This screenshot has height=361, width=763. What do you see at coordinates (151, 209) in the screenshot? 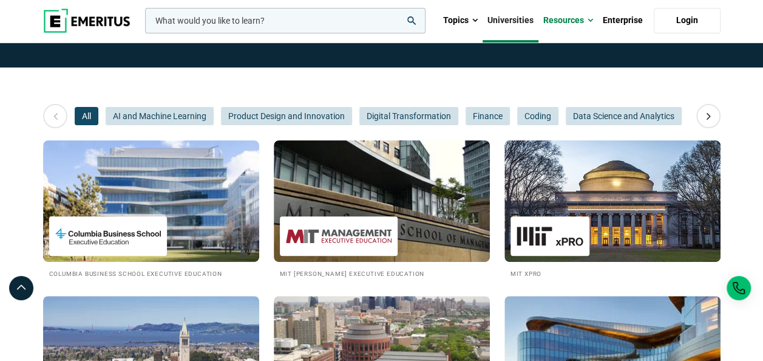
I see `a: Universities We Work With Columbia Business School Executive Education Columbia Business School E...` at bounding box center [151, 209].